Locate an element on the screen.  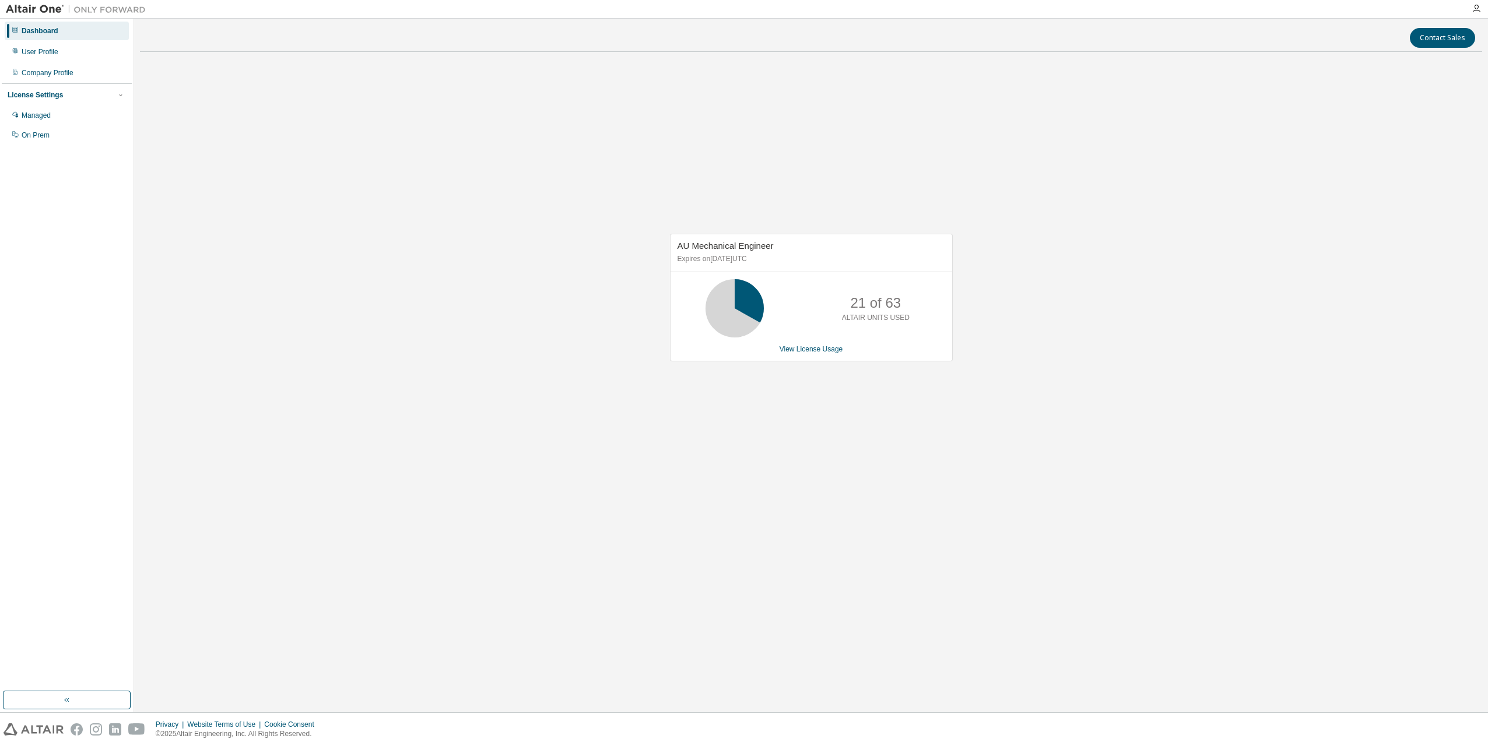
p: © 2025 Altair Engineering, Inc. All Rights Reserved. is located at coordinates (238, 734).